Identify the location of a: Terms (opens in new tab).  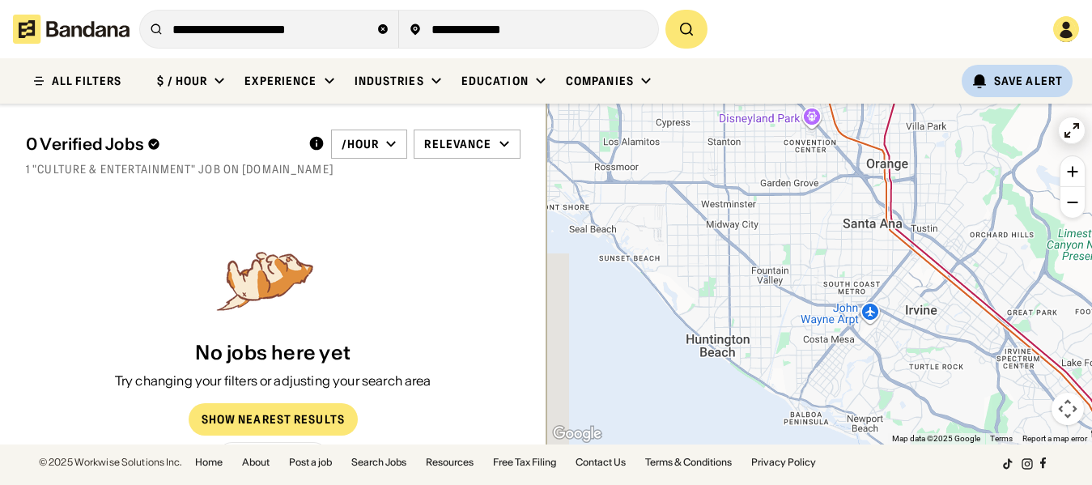
(1001, 438).